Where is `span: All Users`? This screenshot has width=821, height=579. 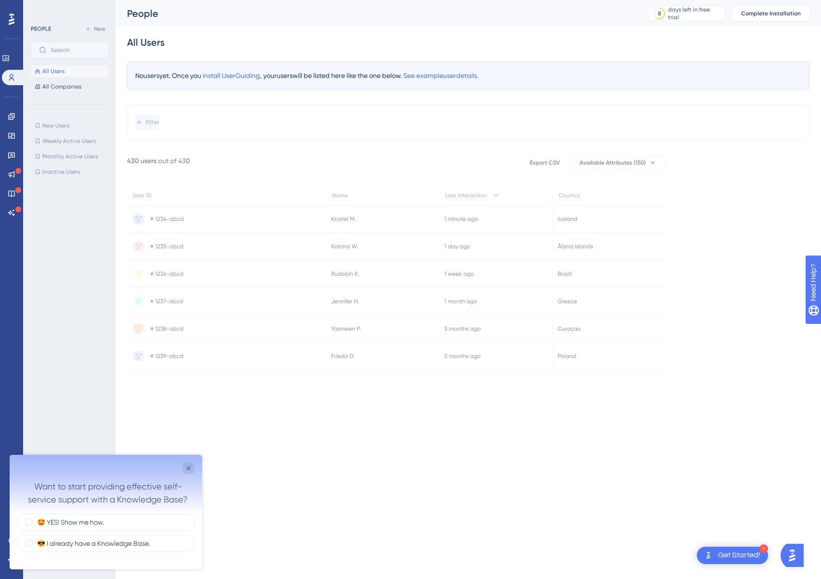 span: All Users is located at coordinates (53, 71).